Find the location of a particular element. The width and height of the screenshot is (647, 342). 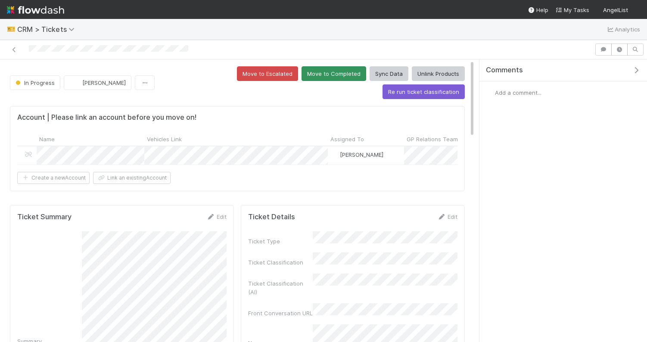

button: Move to Completed is located at coordinates (334, 74).